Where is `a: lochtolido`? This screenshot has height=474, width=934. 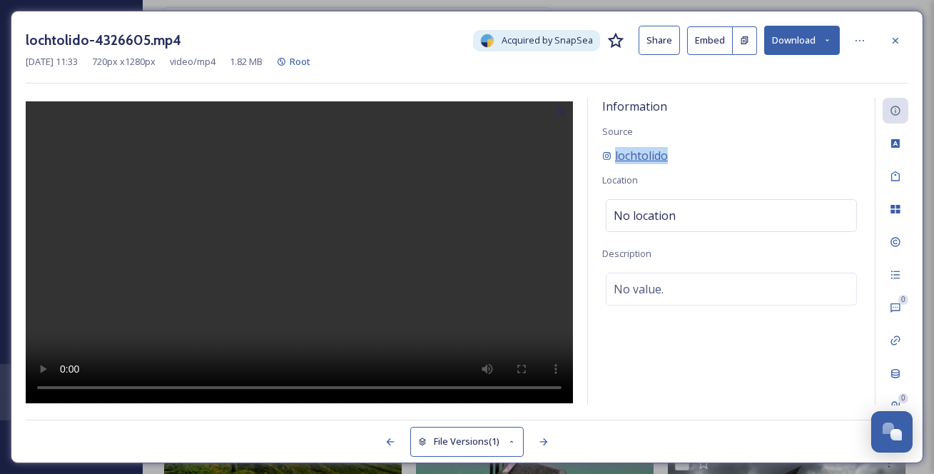 a: lochtolido is located at coordinates (635, 156).